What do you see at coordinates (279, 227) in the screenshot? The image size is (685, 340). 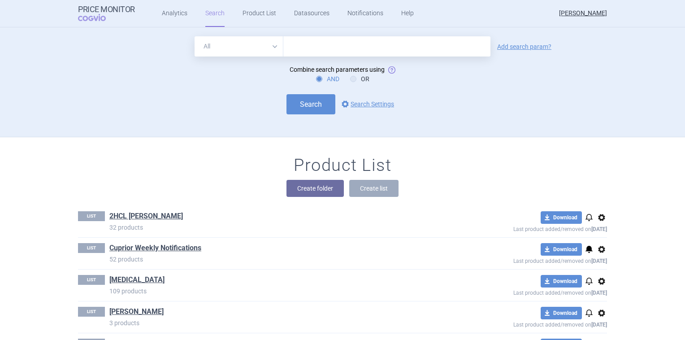 I see `p: 32 products` at bounding box center [279, 227].